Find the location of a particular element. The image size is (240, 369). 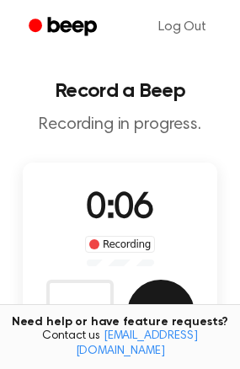

a: Log Out is located at coordinates (182, 27).